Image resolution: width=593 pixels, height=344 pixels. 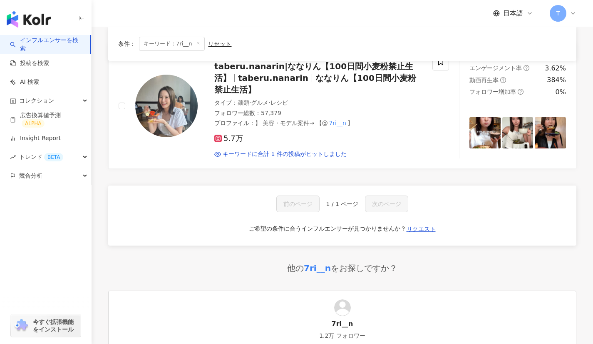 What do you see at coordinates (260, 102) in the screenshot?
I see `span: グルメ` at bounding box center [260, 102].